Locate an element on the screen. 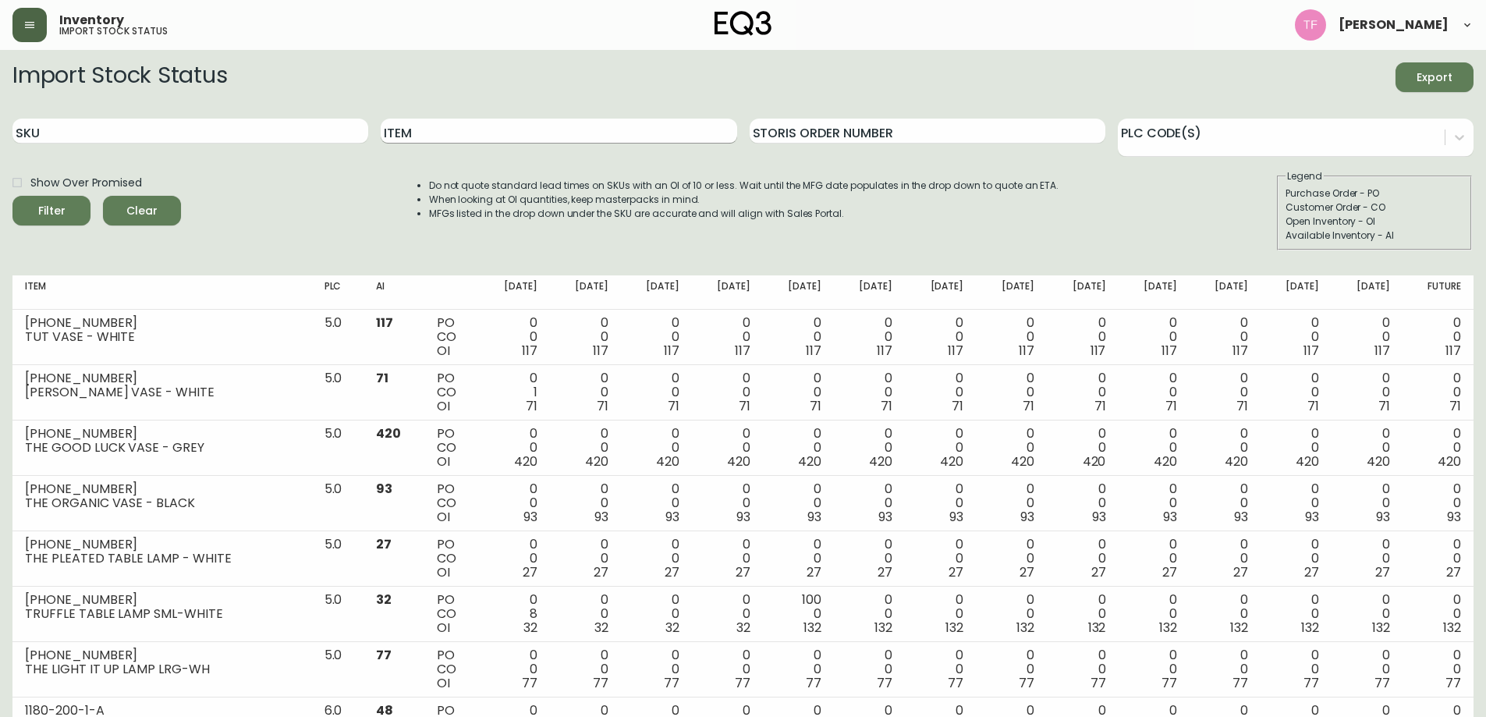 The image size is (1486, 717). span: 32 is located at coordinates (673, 627).